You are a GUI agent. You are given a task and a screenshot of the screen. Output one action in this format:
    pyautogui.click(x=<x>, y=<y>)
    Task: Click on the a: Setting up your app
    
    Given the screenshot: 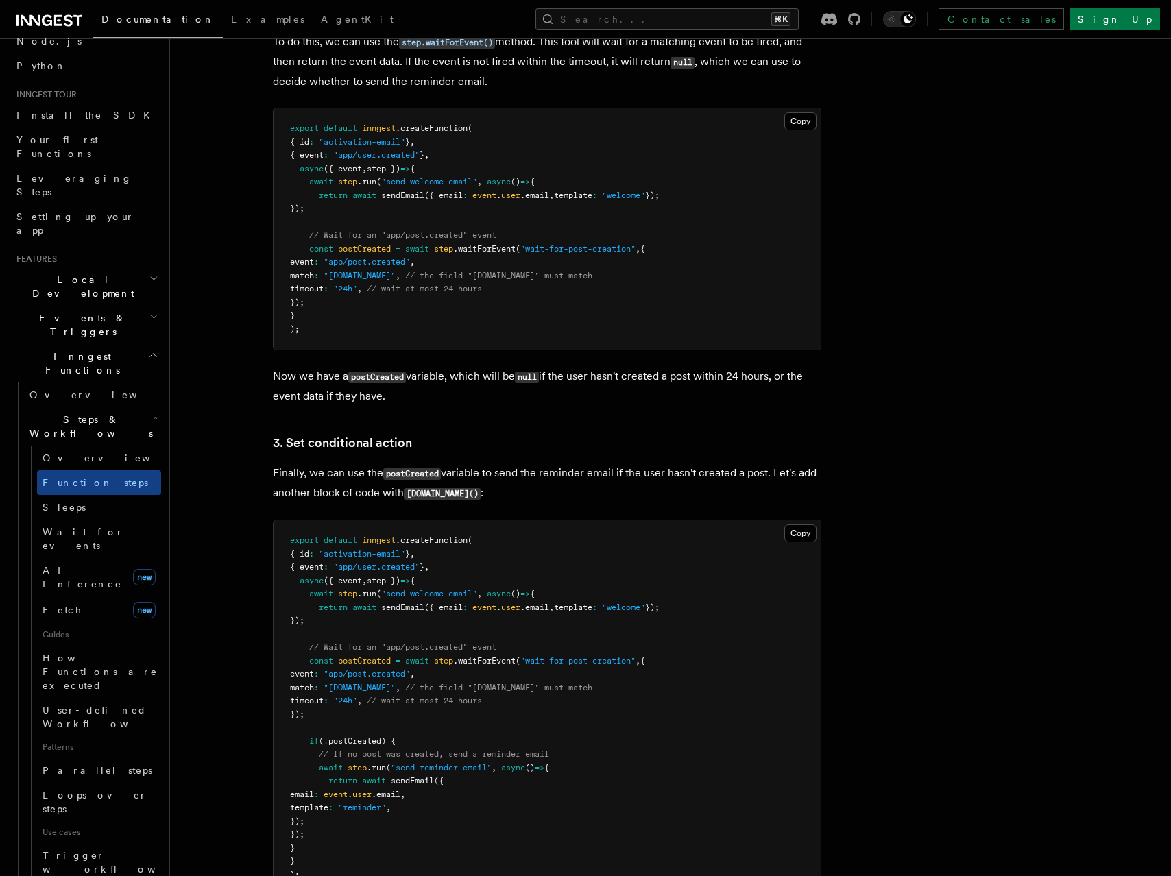 What is the action you would take?
    pyautogui.click(x=86, y=223)
    